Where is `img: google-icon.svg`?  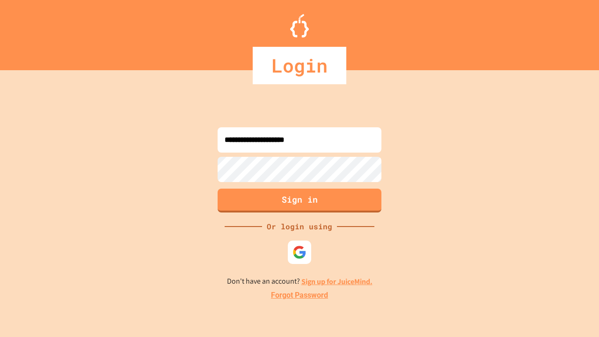
img: google-icon.svg is located at coordinates (299, 252).